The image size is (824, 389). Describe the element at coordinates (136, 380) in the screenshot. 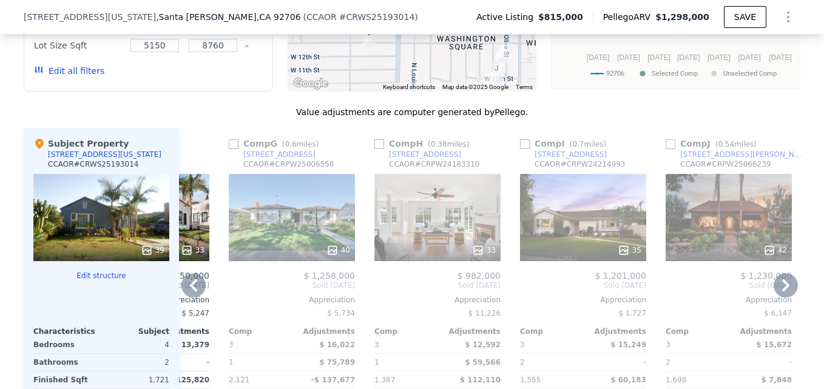

I see `div: 1,721` at that location.